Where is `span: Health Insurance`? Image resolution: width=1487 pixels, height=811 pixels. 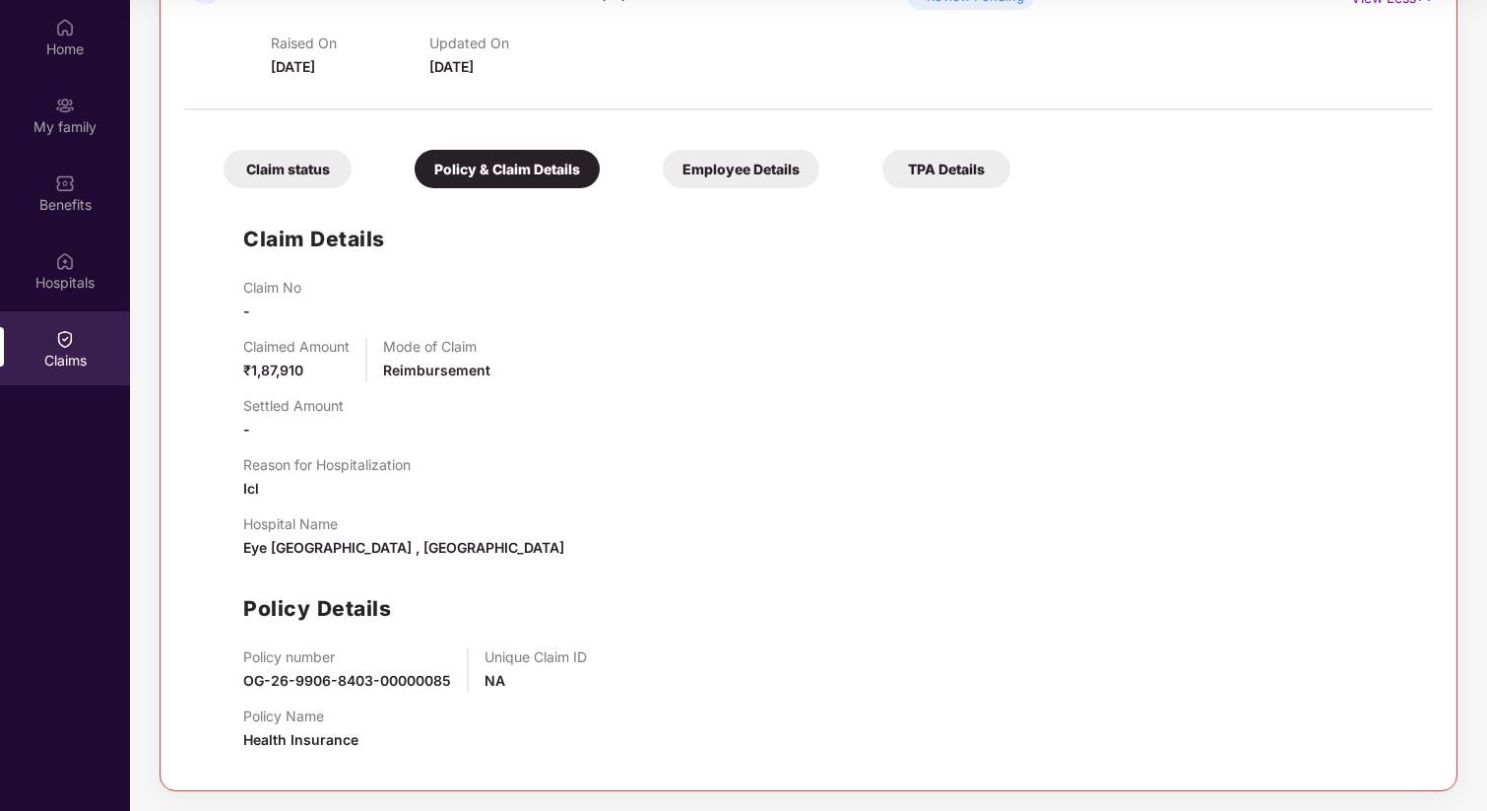
span: Health Insurance is located at coordinates (300, 739).